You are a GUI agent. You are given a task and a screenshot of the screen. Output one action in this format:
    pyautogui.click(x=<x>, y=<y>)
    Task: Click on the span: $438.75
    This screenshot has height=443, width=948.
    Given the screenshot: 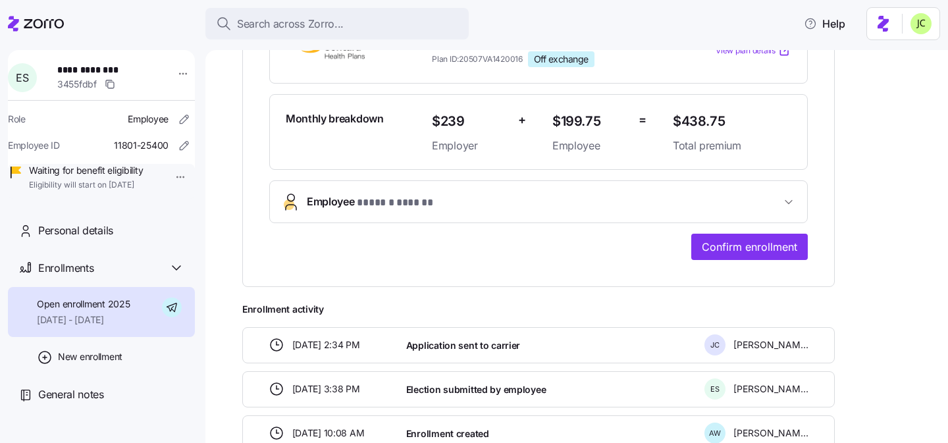 What is the action you would take?
    pyautogui.click(x=732, y=121)
    